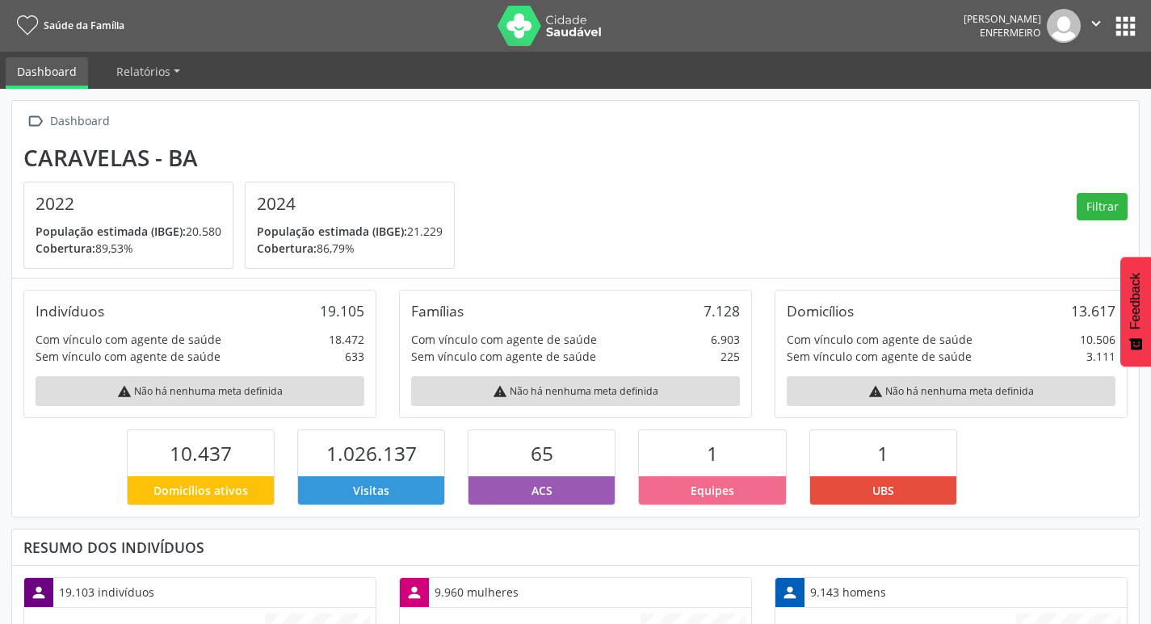 The image size is (1151, 624). I want to click on span: Domicílios ativos, so click(200, 490).